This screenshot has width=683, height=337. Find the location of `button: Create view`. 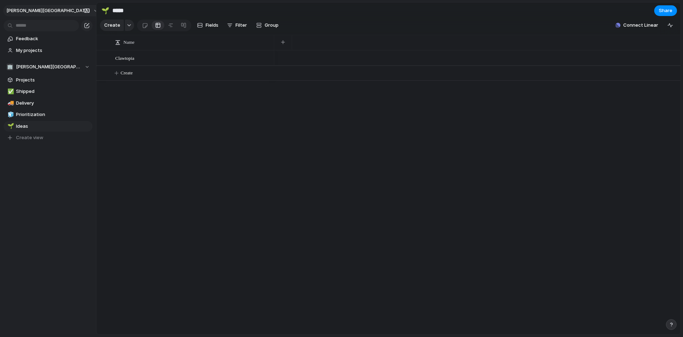

button: Create view is located at coordinates (48, 138).